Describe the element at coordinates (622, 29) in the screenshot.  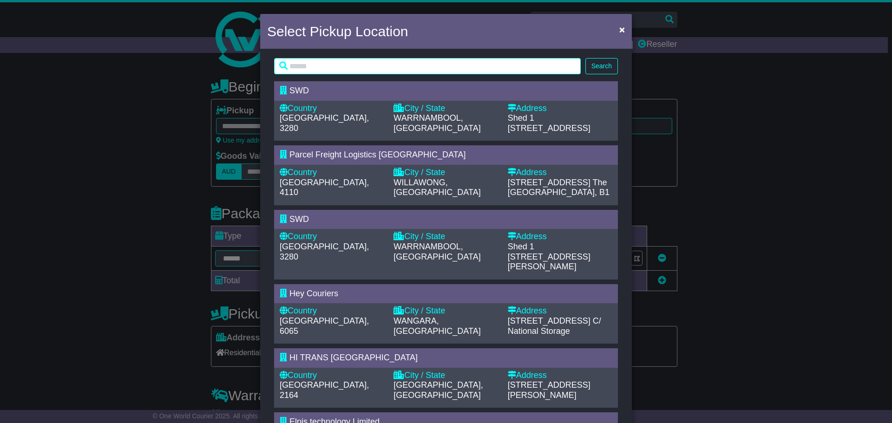
I see `button: Close` at that location.